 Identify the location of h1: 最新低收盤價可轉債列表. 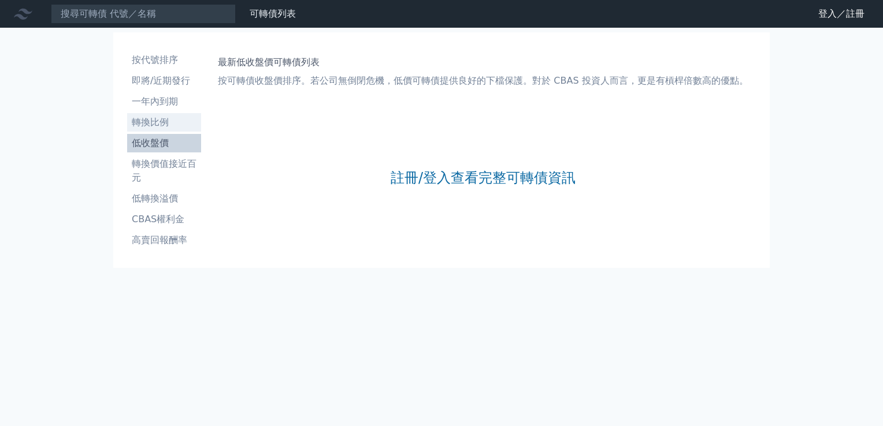
(482, 62).